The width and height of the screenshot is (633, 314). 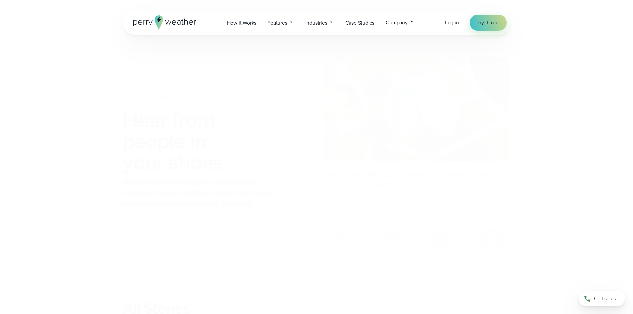 What do you see at coordinates (277, 23) in the screenshot?
I see `span: Features` at bounding box center [277, 23].